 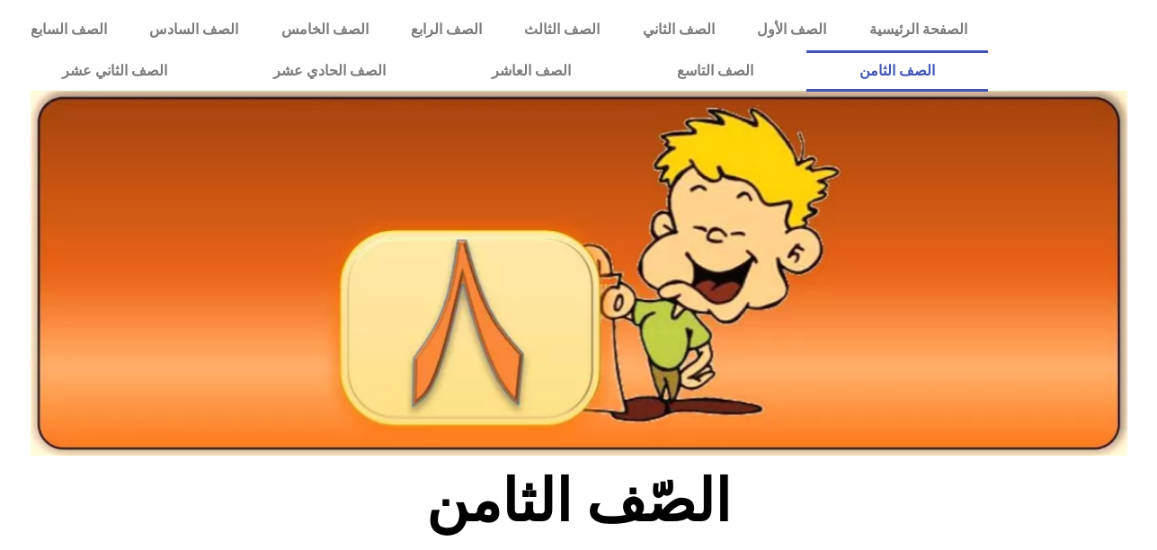 What do you see at coordinates (897, 71) in the screenshot?
I see `a: الصف الثامن` at bounding box center [897, 71].